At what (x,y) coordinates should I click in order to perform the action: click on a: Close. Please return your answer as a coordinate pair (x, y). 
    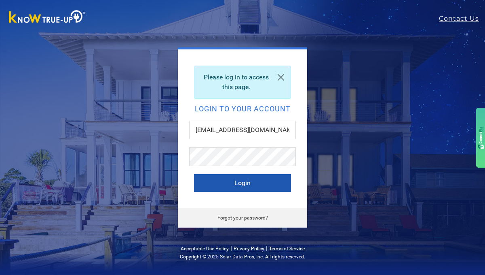
    Looking at the image, I should click on (281, 77).